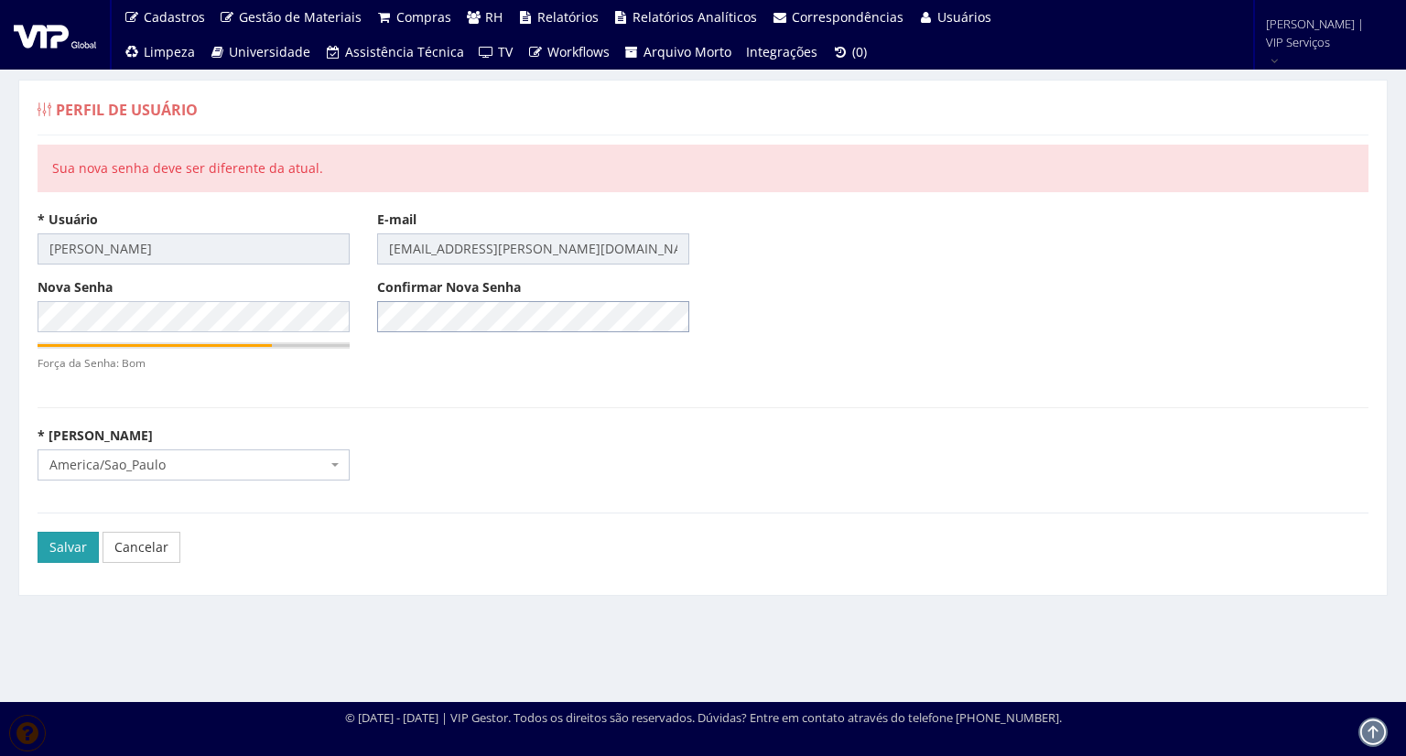 Image resolution: width=1406 pixels, height=756 pixels. I want to click on img: logo, so click(55, 35).